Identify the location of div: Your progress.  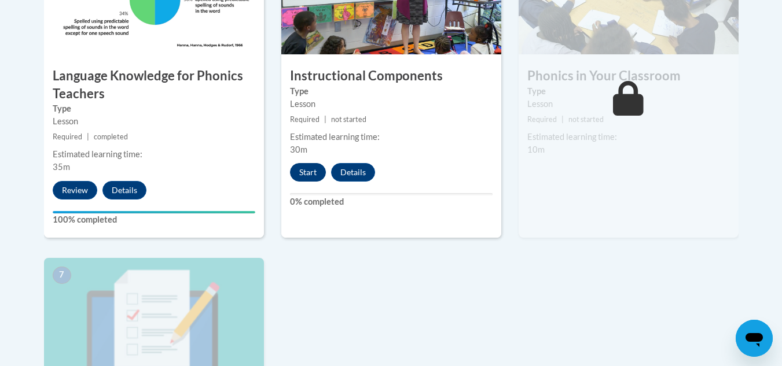
(154, 212).